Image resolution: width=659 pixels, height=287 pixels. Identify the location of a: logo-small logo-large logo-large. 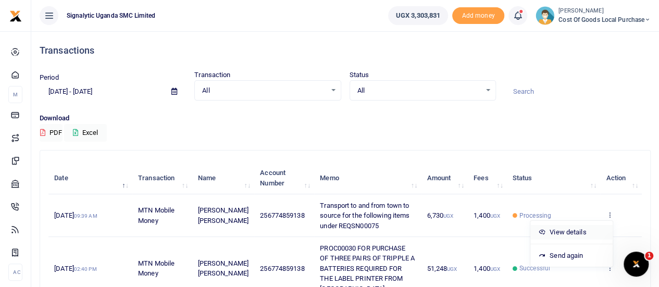
(16, 15).